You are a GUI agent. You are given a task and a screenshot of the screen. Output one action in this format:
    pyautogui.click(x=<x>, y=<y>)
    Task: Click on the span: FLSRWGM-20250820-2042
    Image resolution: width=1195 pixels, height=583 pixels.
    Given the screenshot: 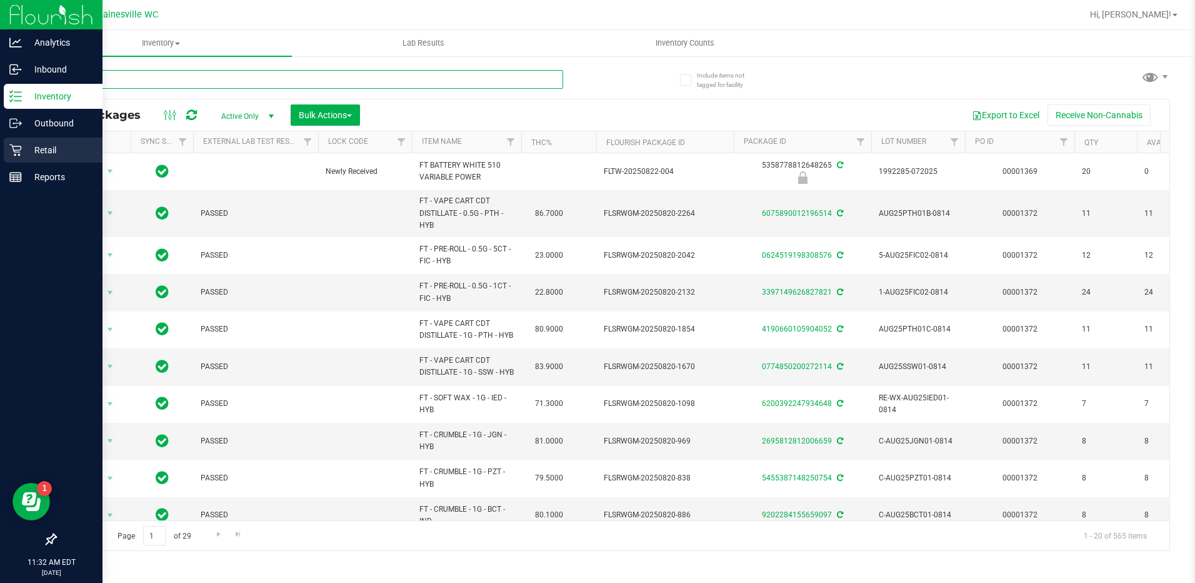 What is the action you would take?
    pyautogui.click(x=665, y=255)
    